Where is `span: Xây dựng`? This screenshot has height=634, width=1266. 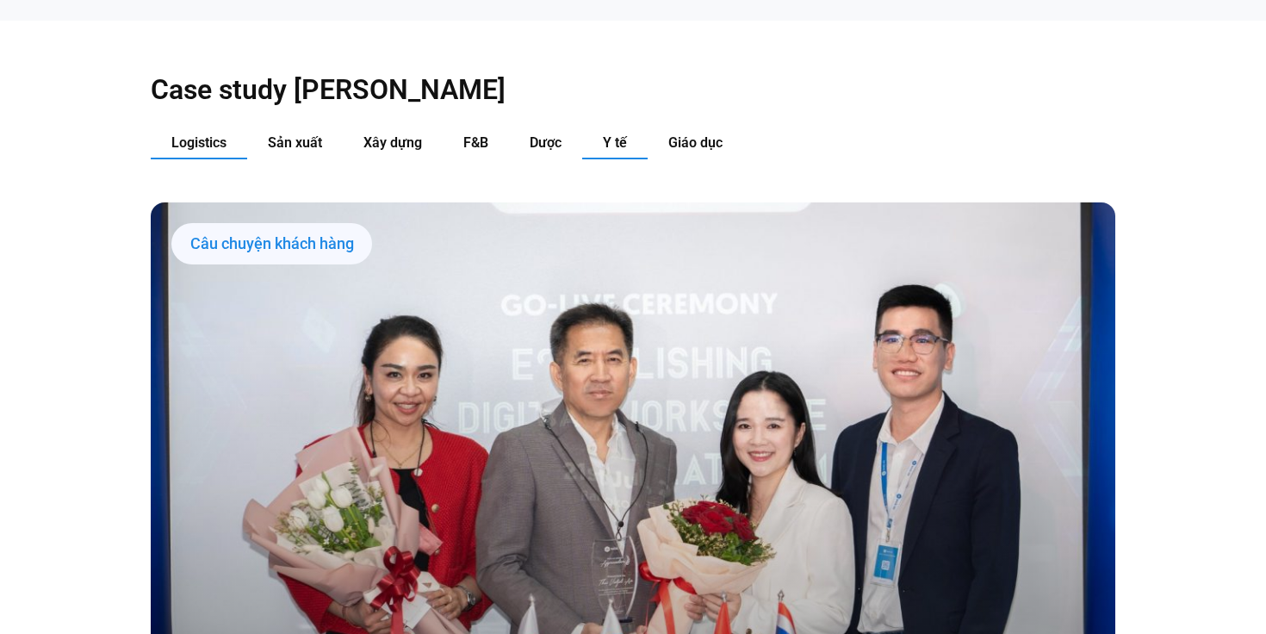 span: Xây dựng is located at coordinates (393, 142).